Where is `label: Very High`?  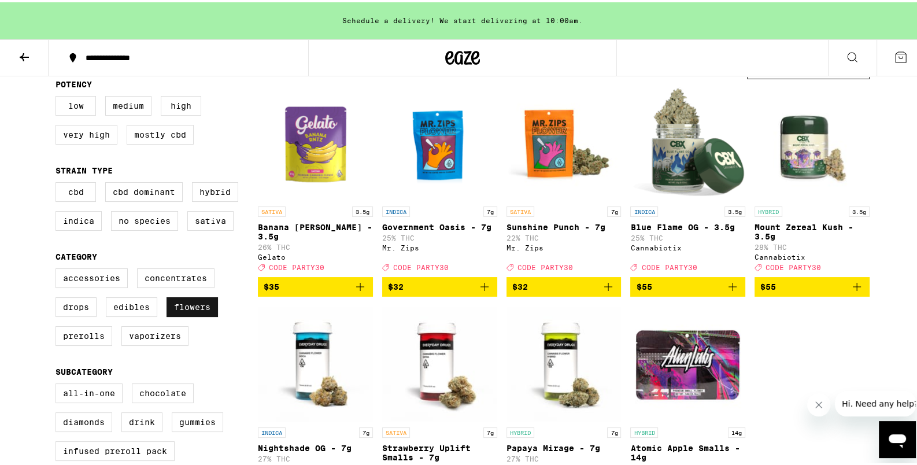 label: Very High is located at coordinates (86, 132).